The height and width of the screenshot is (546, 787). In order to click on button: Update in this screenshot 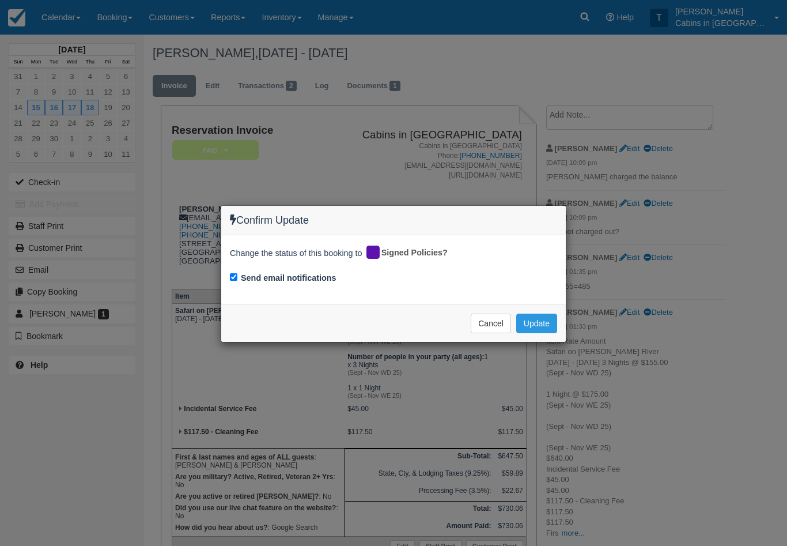, I will do `click(537, 323)`.